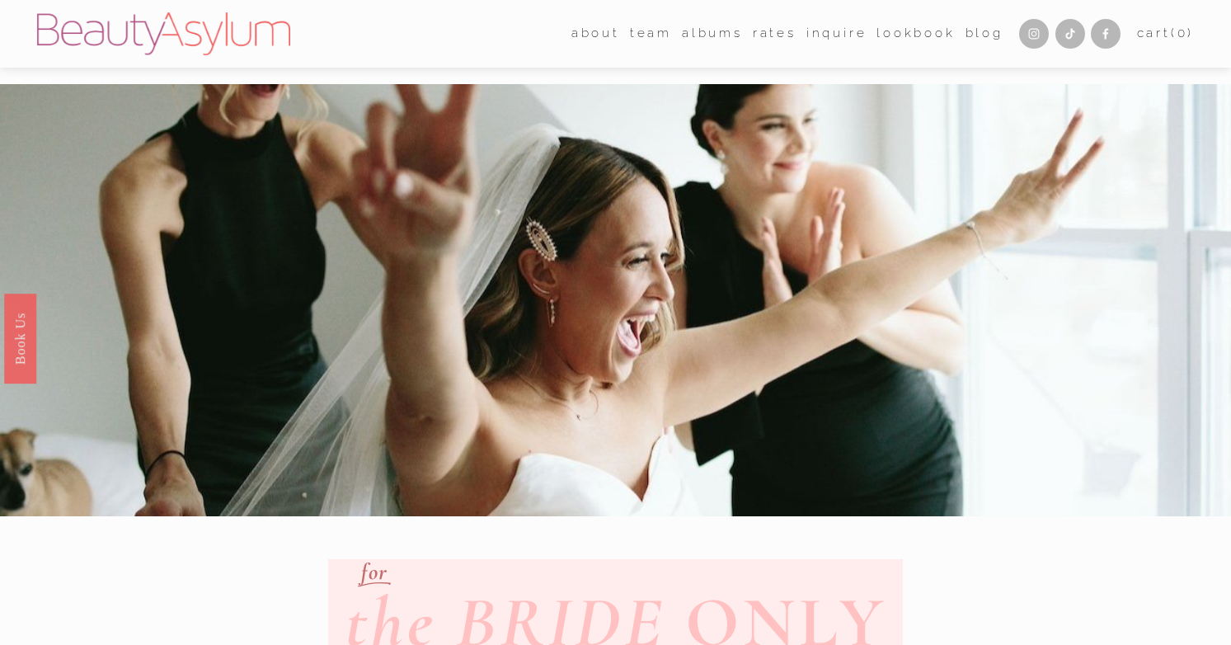 The height and width of the screenshot is (645, 1231). What do you see at coordinates (713, 34) in the screenshot?
I see `a: albums` at bounding box center [713, 34].